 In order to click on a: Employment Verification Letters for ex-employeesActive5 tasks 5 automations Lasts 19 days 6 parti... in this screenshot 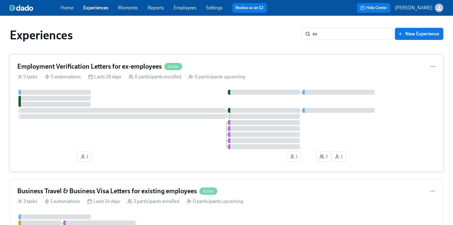, I will do `click(226, 113)`.